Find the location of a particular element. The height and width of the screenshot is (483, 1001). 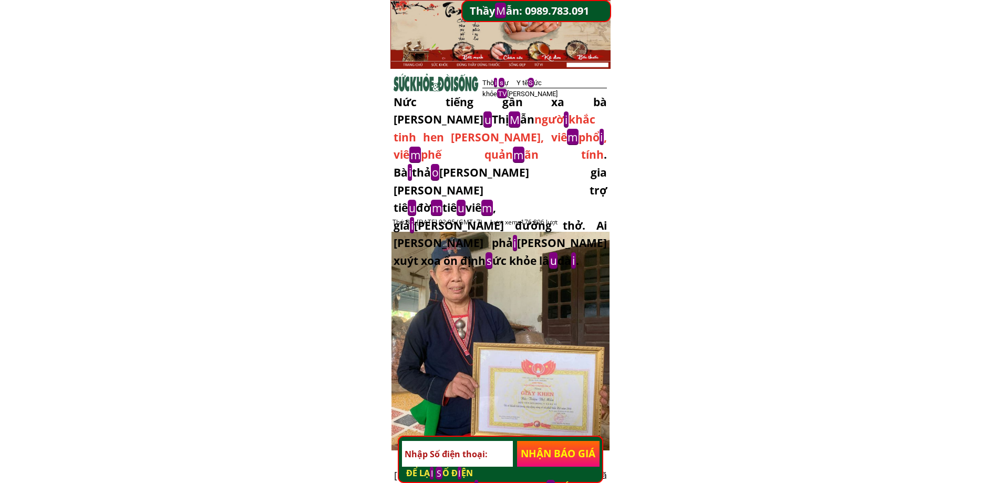

h5: Thầy ẫn: 0989.783.091 is located at coordinates (538, 11).